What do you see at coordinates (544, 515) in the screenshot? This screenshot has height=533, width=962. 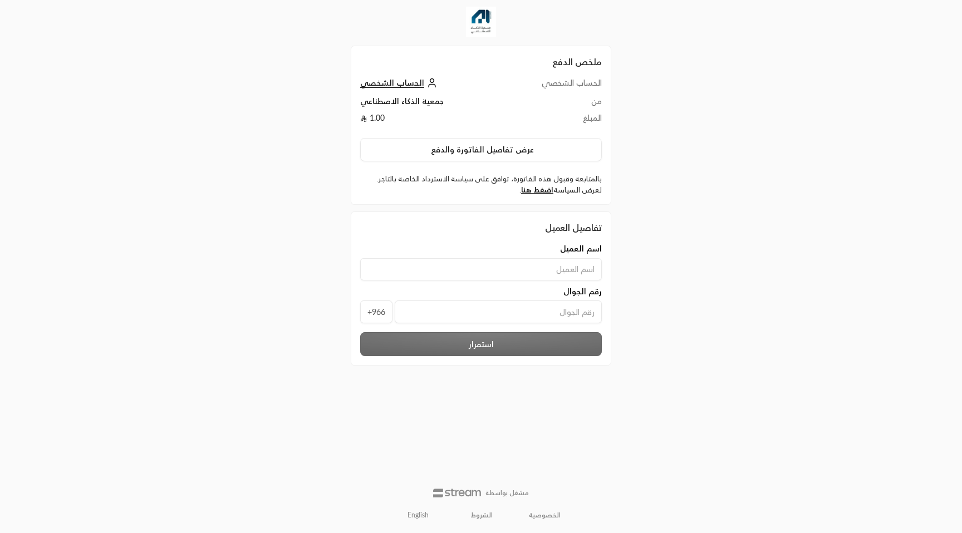 I see `a: الخصوصية` at bounding box center [544, 515].